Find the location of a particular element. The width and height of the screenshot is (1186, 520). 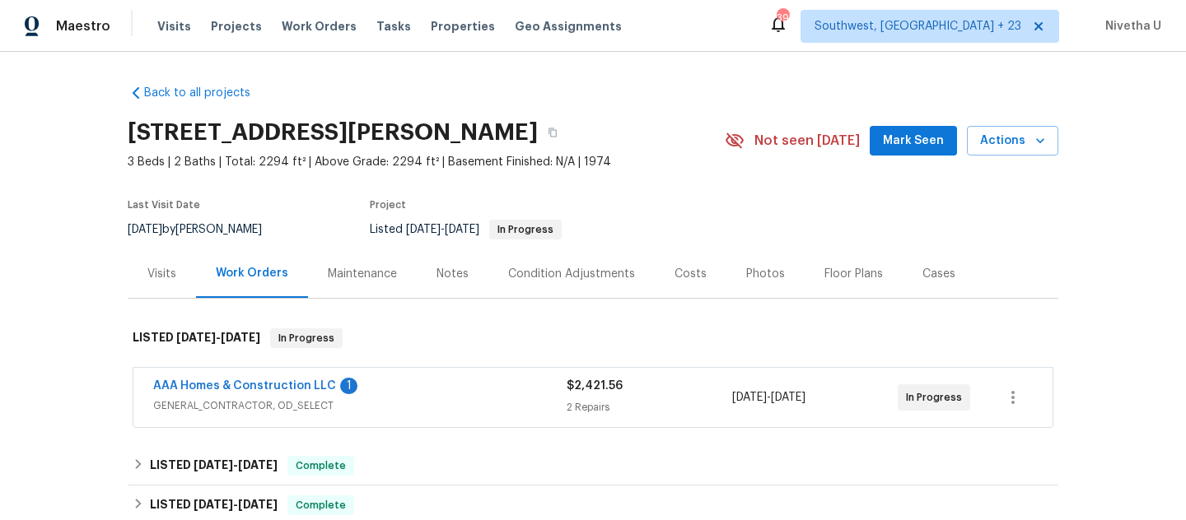

span: GENERAL_CONTRACTOR, OD_SELECT is located at coordinates (360, 406).